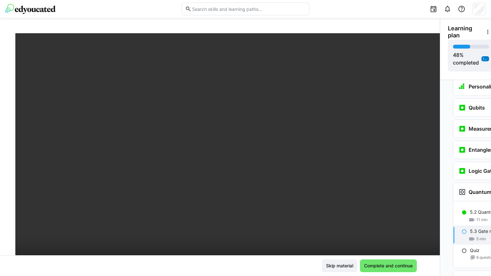  What do you see at coordinates (465, 32) in the screenshot?
I see `span: Learning plan` at bounding box center [465, 32].